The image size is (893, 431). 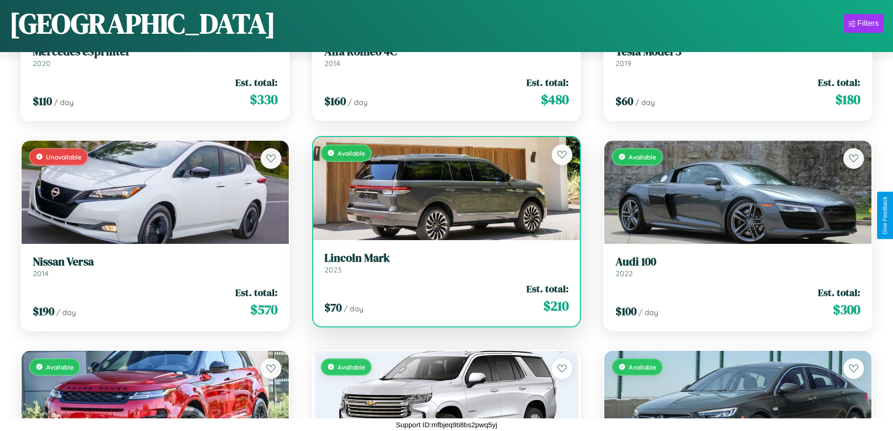 I want to click on a: Audi 1002022, so click(x=738, y=266).